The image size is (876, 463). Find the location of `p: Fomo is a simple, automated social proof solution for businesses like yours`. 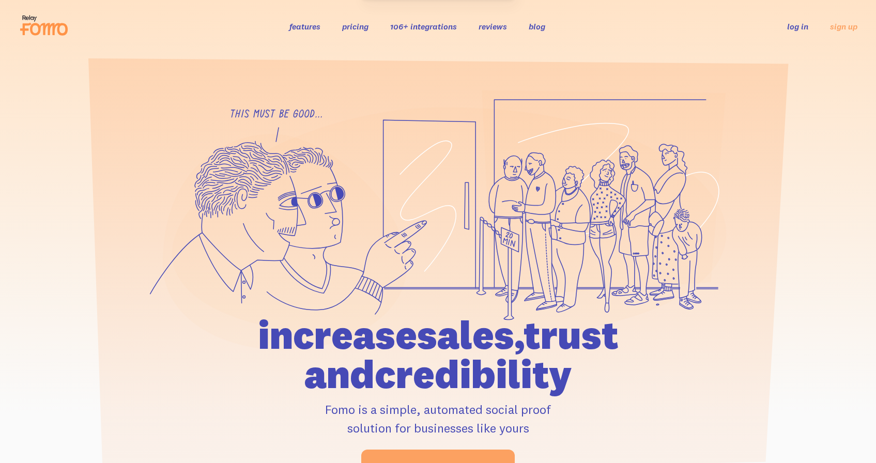

p: Fomo is a simple, automated social proof solution for businesses like yours is located at coordinates (438, 418).